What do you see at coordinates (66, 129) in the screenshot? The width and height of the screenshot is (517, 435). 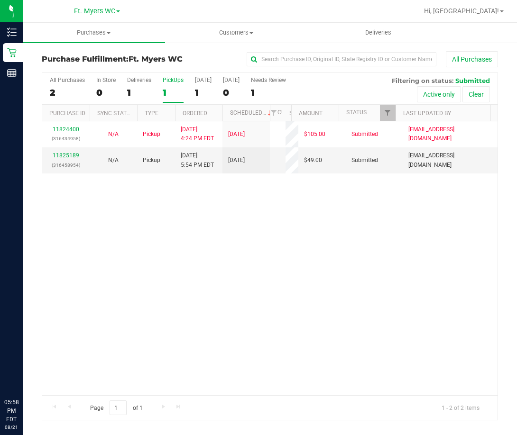 I see `a: 11824400` at bounding box center [66, 129].